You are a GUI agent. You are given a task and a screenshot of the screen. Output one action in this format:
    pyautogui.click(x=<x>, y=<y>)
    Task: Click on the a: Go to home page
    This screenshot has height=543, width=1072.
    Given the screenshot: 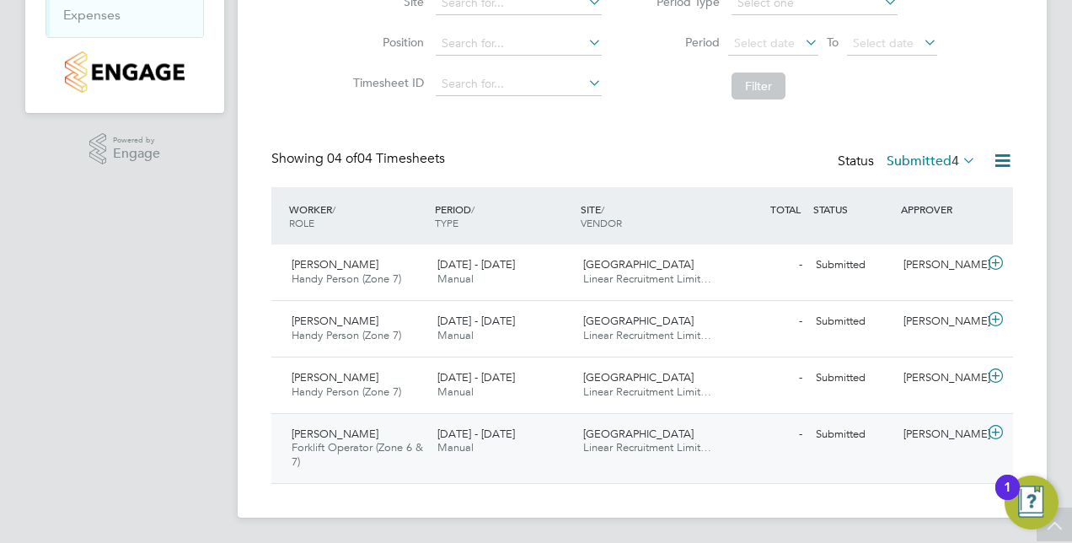 What is the action you would take?
    pyautogui.click(x=125, y=72)
    